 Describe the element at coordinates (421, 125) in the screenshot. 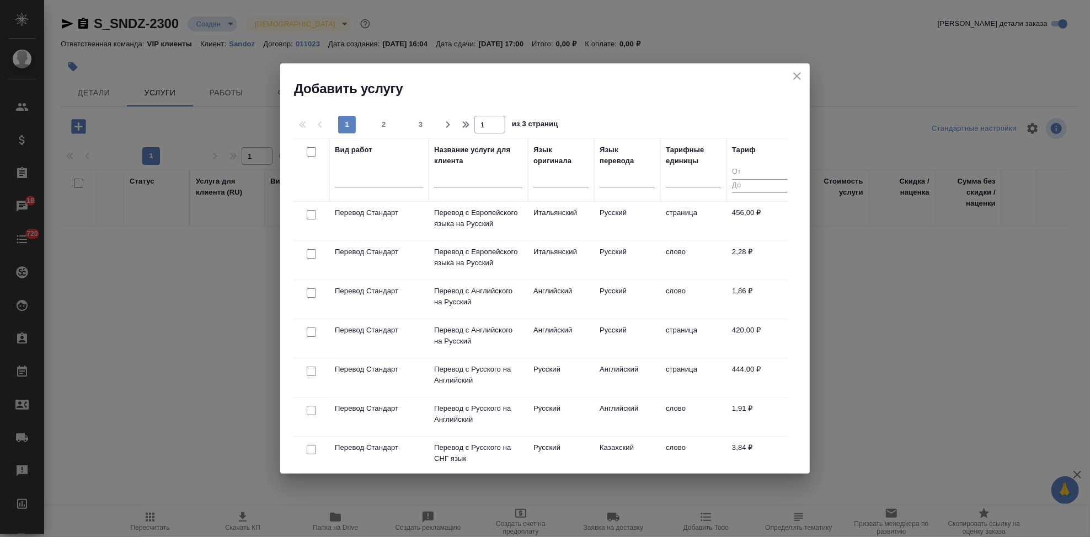

I see `button: 3` at that location.